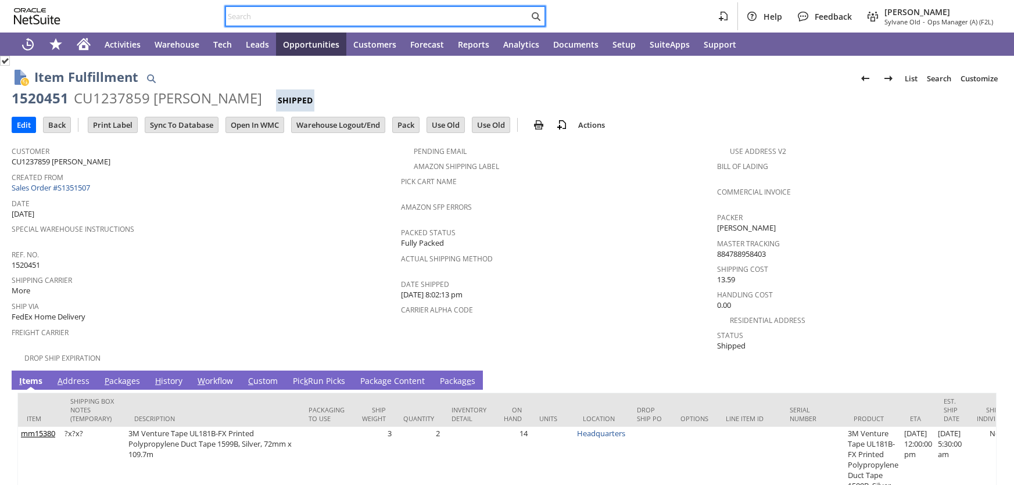 This screenshot has width=1014, height=485. Describe the element at coordinates (521, 44) in the screenshot. I see `a: Analytics` at that location.